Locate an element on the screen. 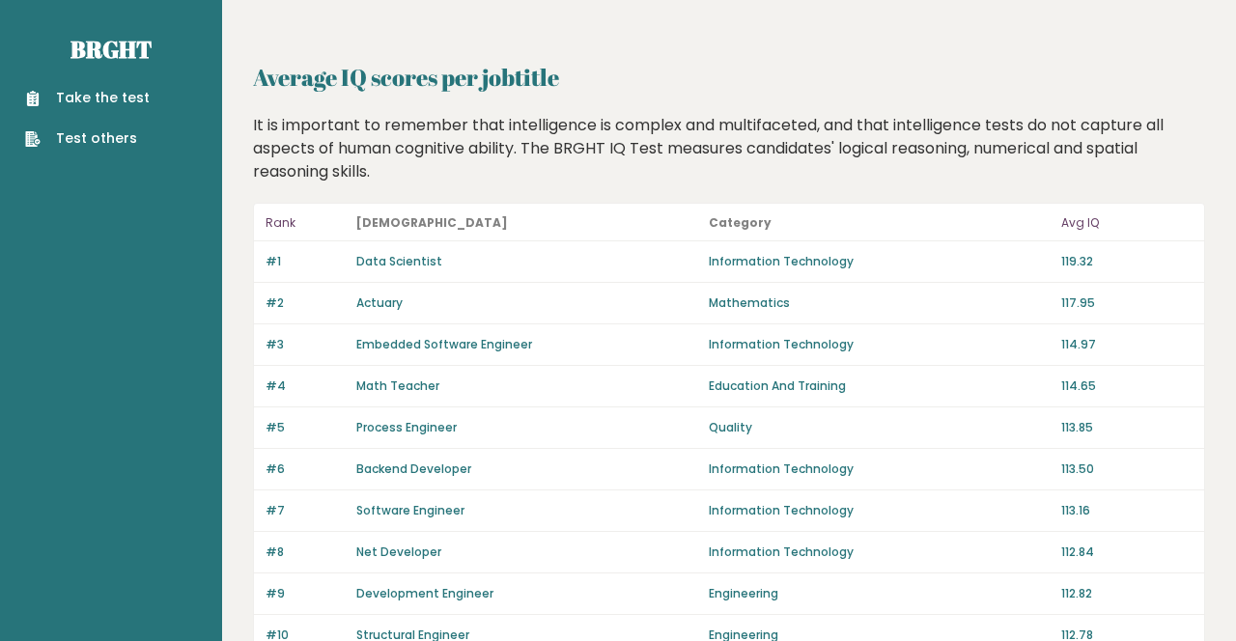 The image size is (1236, 641). p: 112.84 is located at coordinates (1127, 552).